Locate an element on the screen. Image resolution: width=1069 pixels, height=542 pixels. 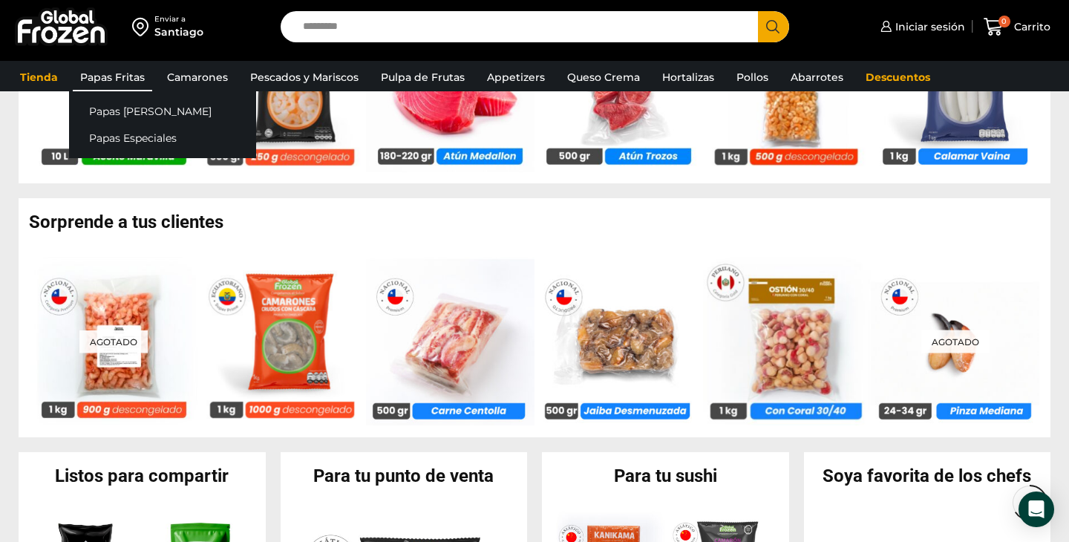
span: Carrito is located at coordinates (1031, 27).